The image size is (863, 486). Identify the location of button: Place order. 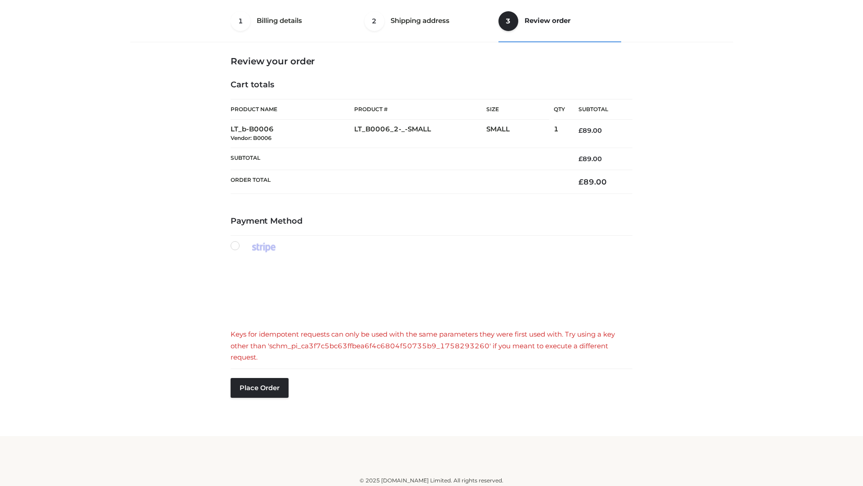
(259, 388).